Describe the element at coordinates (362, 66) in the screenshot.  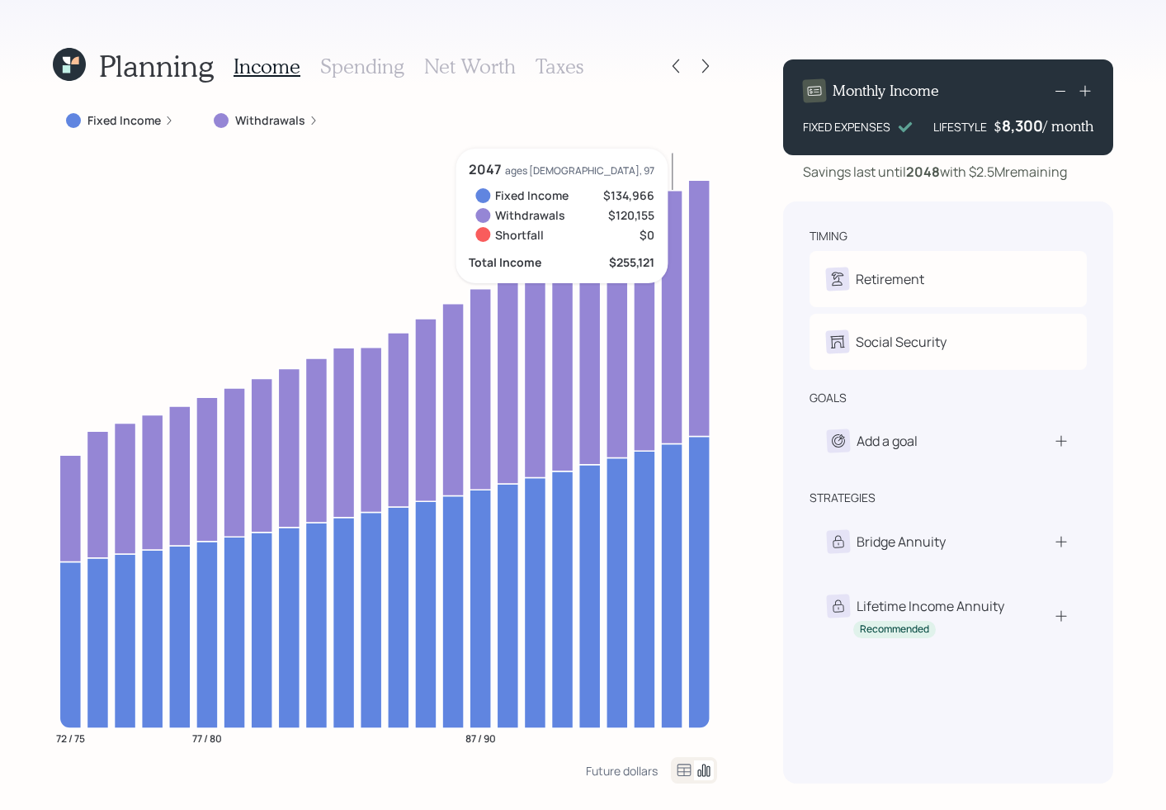
I see `h3: Spending` at that location.